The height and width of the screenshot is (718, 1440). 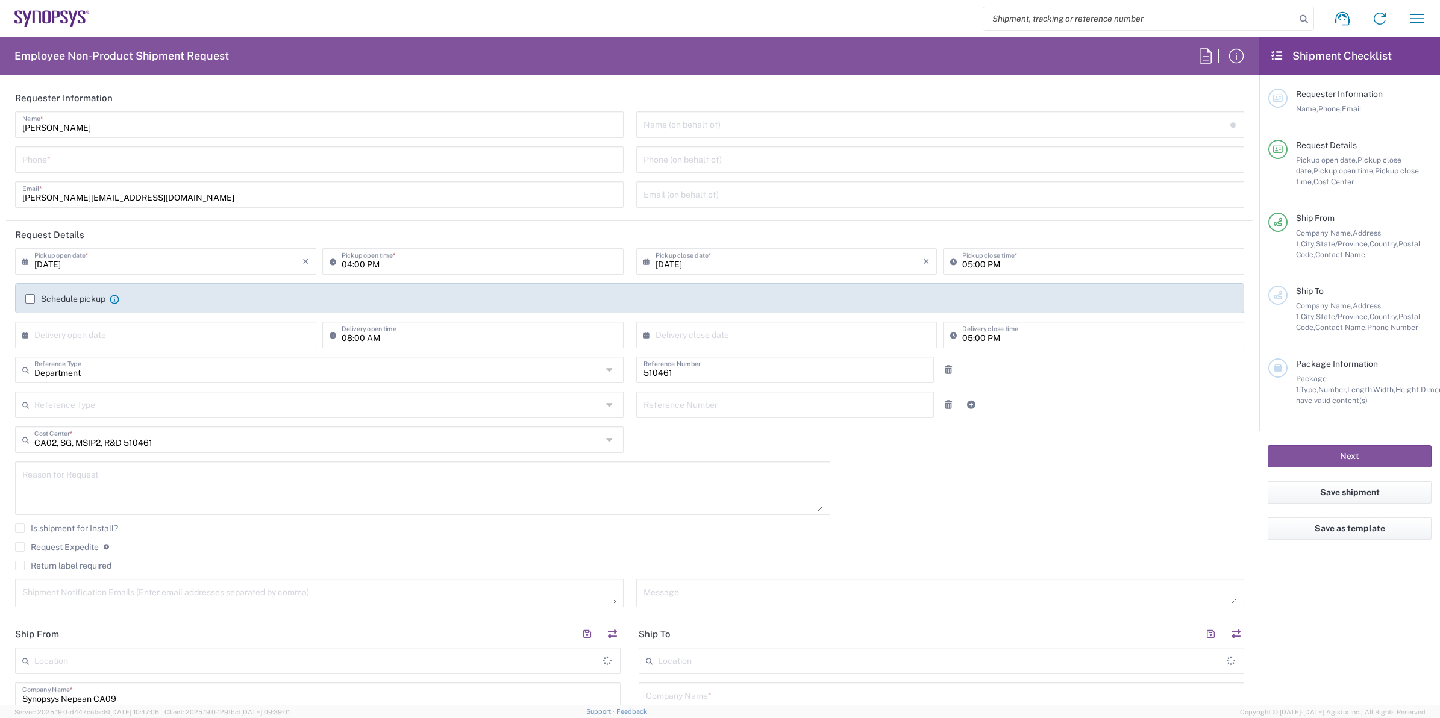 What do you see at coordinates (66, 529) in the screenshot?
I see `label: Is shipment for Install?` at bounding box center [66, 529].